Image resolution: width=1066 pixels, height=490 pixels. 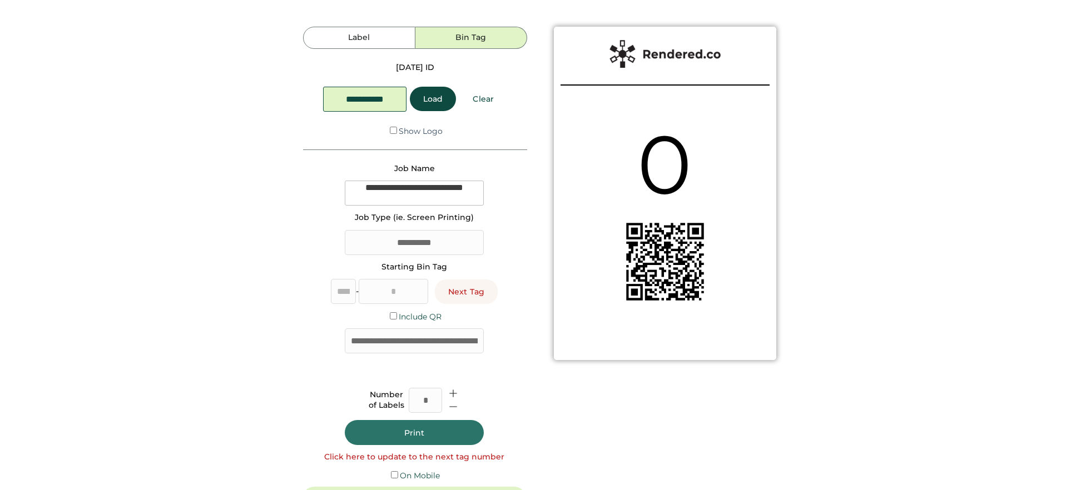 What do you see at coordinates (433, 99) in the screenshot?
I see `button: Load` at bounding box center [433, 99].